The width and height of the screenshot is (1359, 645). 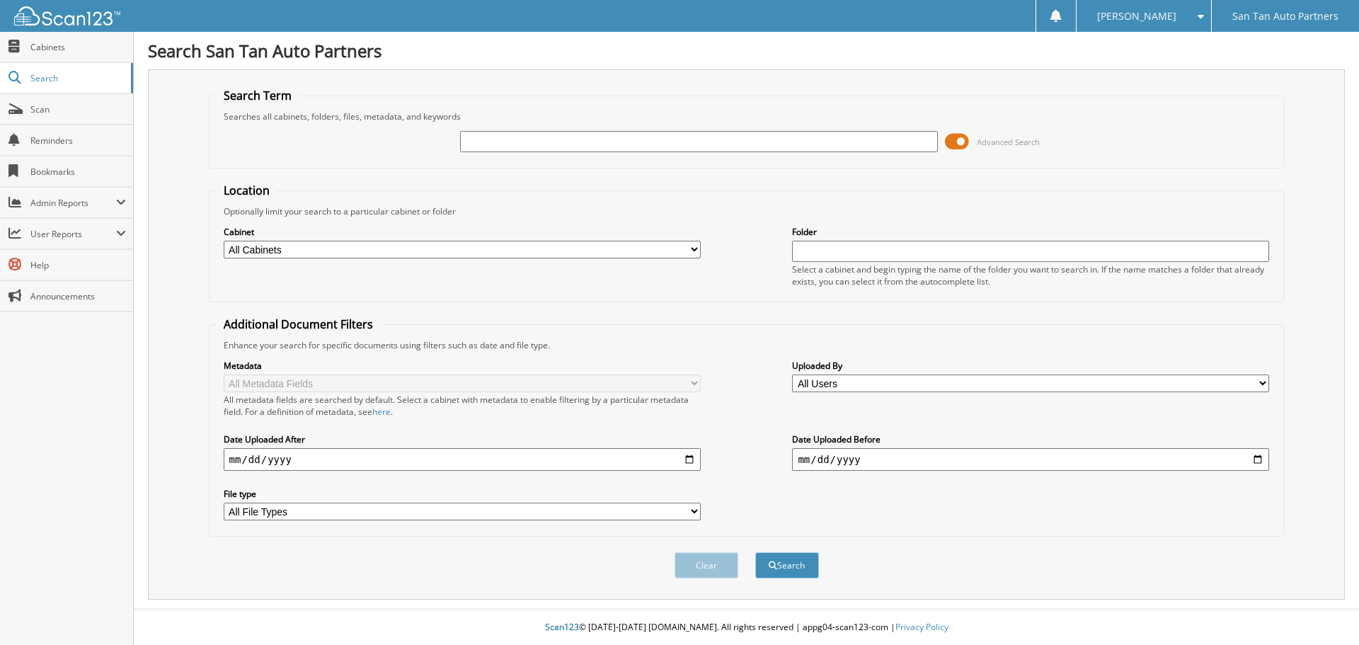 What do you see at coordinates (1008, 142) in the screenshot?
I see `span: Advanced Search` at bounding box center [1008, 142].